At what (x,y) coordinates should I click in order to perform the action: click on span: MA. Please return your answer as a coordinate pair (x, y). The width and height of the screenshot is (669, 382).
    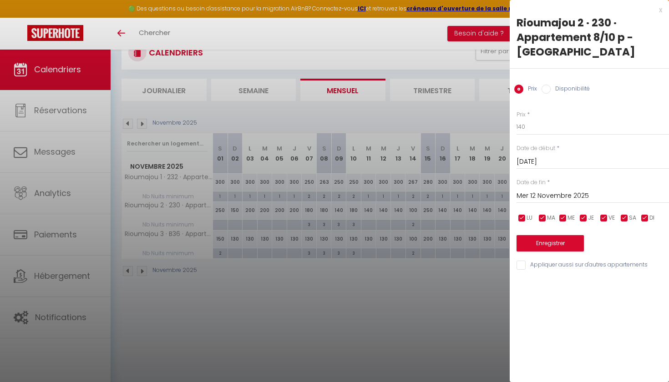
    Looking at the image, I should click on (551, 218).